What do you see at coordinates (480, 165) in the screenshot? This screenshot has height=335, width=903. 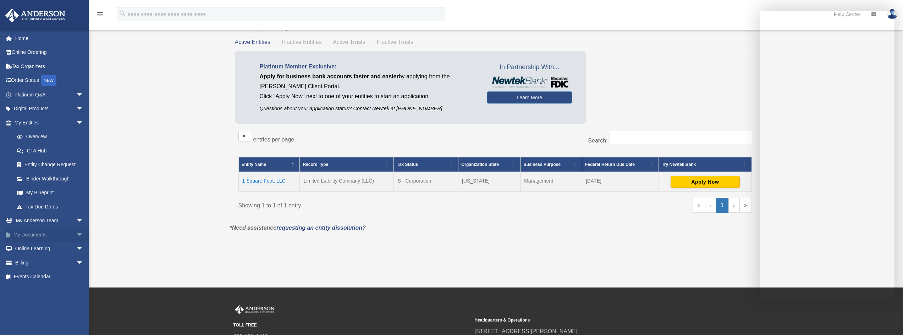 I see `span: Organization State` at bounding box center [480, 165].